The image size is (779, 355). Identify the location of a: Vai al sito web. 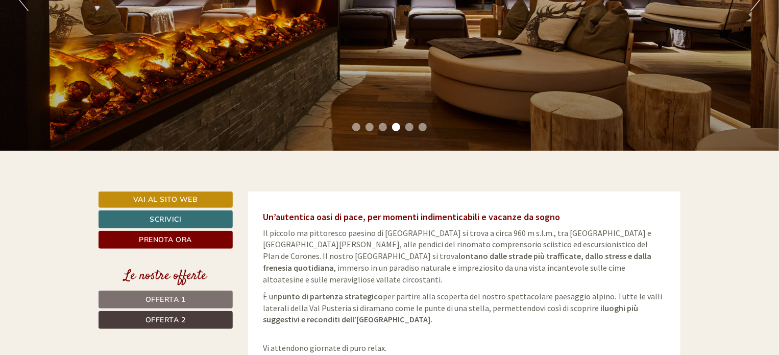
(165, 200).